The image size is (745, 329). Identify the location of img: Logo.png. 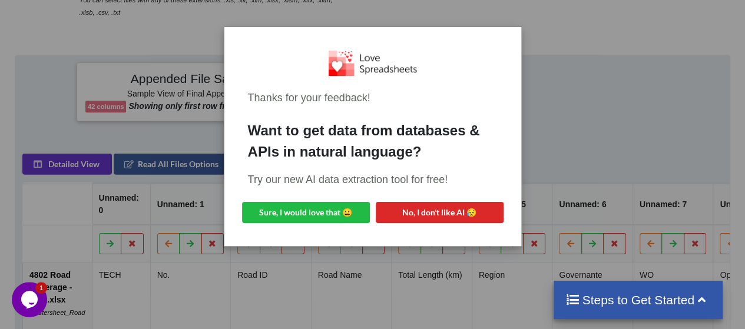
(373, 63).